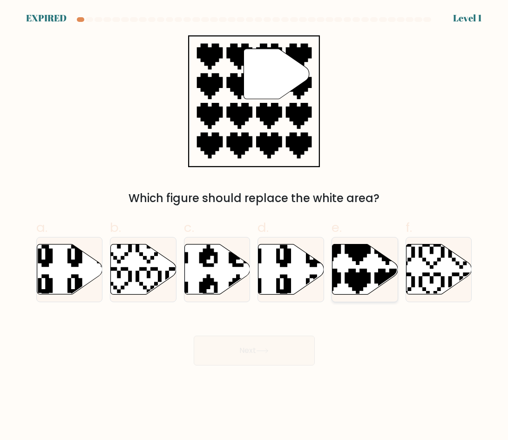 The width and height of the screenshot is (508, 440). I want to click on div: Which figure should replace the white area?, so click(254, 198).